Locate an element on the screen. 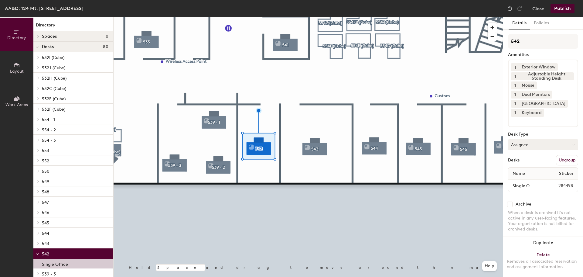 The height and width of the screenshot is (277, 583). span: 554 - 1 is located at coordinates (48, 119).